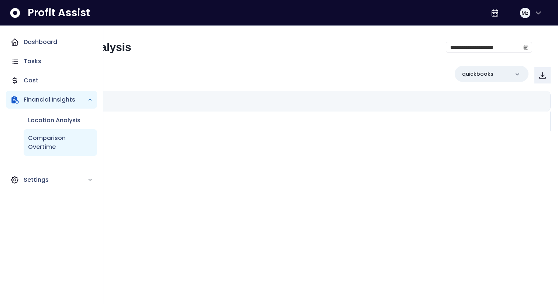  What do you see at coordinates (32, 61) in the screenshot?
I see `p: Tasks` at bounding box center [32, 61].